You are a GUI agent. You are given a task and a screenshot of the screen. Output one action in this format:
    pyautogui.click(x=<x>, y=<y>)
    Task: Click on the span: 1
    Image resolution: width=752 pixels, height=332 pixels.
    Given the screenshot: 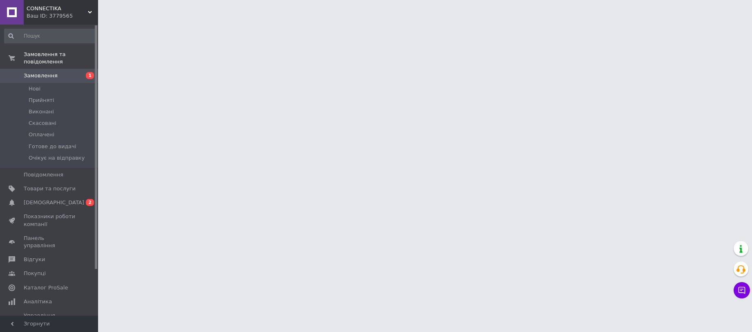 What is the action you would take?
    pyautogui.click(x=90, y=75)
    